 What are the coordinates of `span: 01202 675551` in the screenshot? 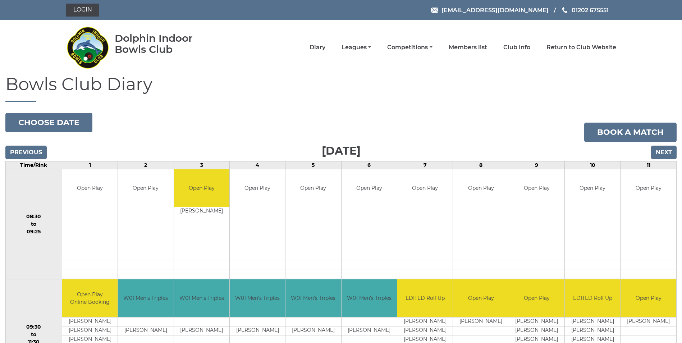 It's located at (590, 10).